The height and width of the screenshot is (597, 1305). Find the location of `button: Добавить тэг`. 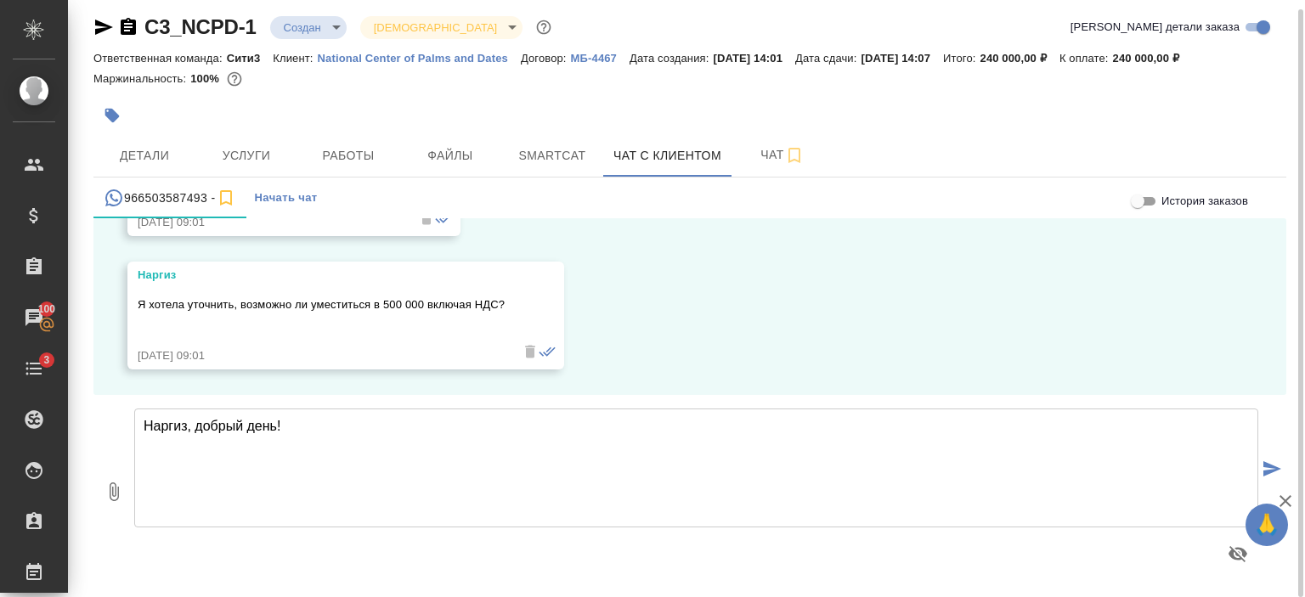

button: Добавить тэг is located at coordinates (112, 116).